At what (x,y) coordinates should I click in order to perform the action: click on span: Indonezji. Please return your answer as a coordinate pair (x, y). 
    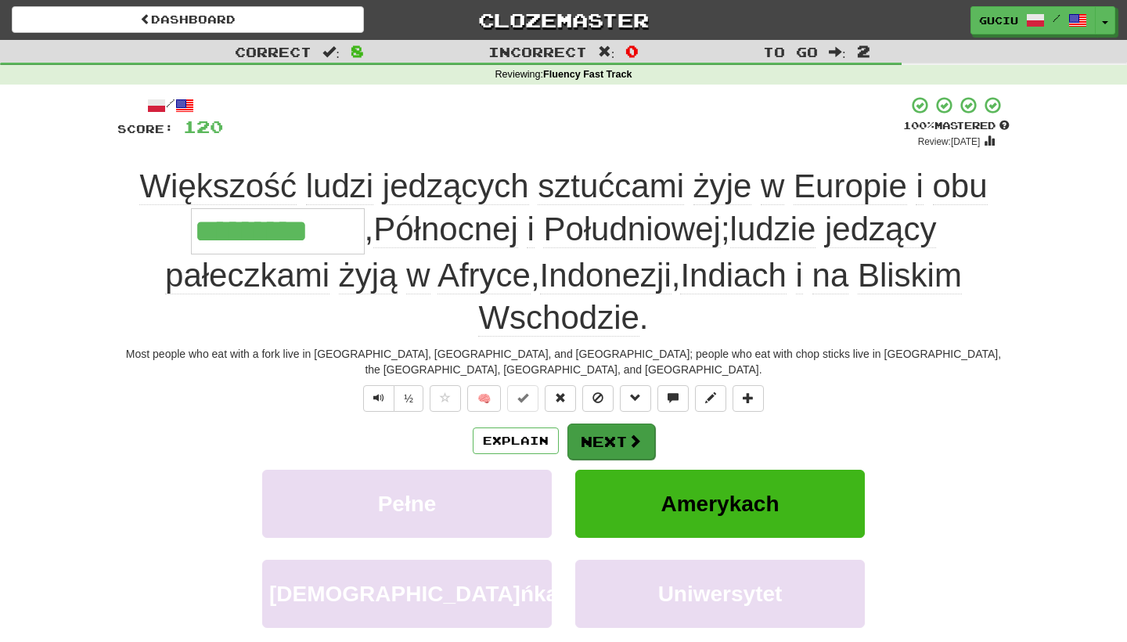
    Looking at the image, I should click on (606, 275).